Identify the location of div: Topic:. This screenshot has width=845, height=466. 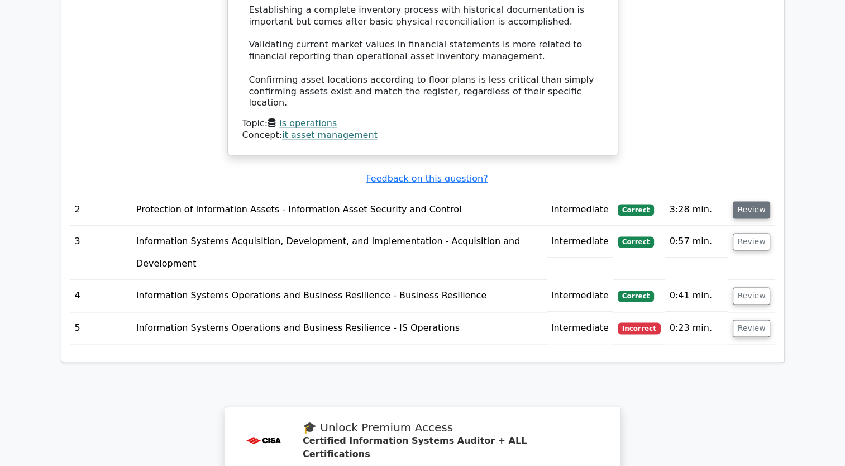
(423, 123).